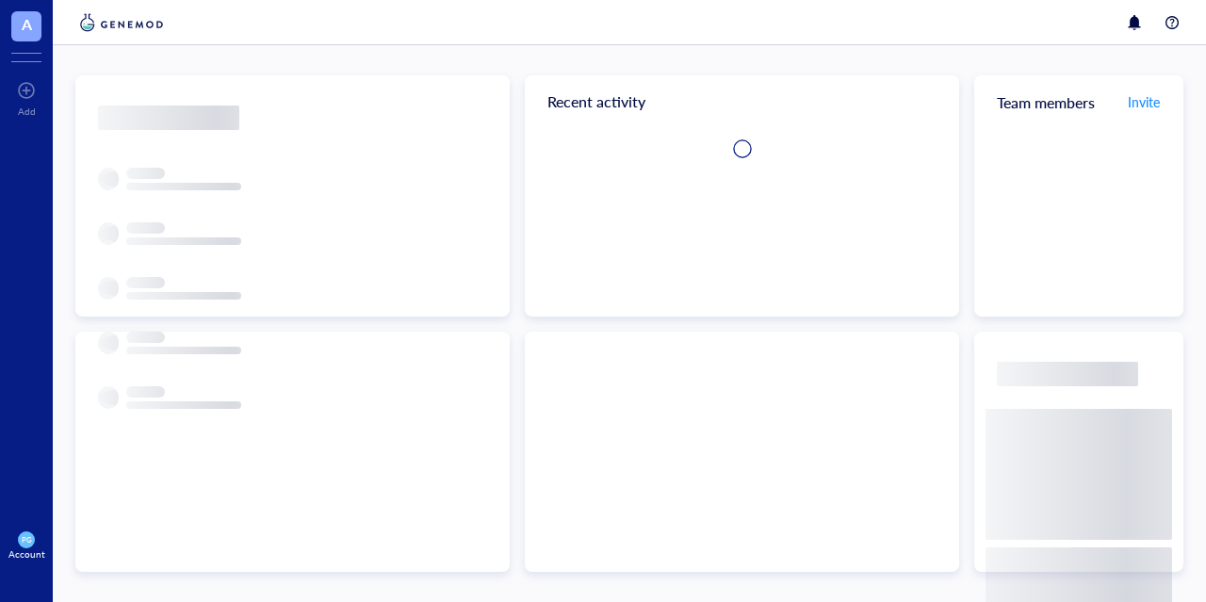 The height and width of the screenshot is (602, 1206). I want to click on div: Add, so click(26, 111).